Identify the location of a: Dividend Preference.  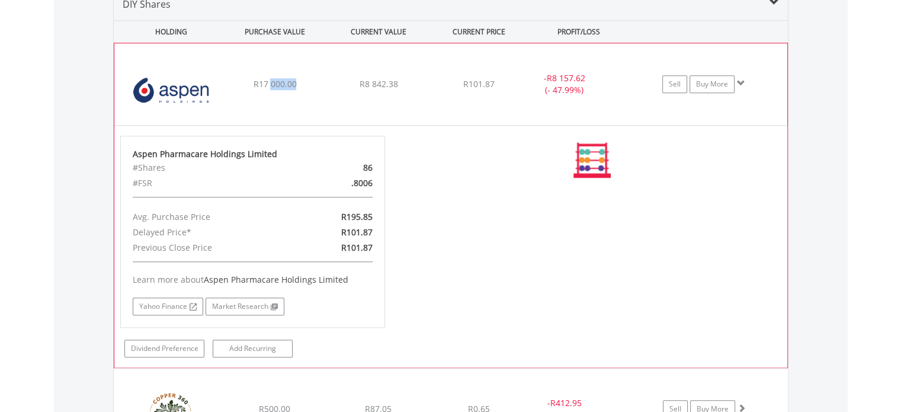
(164, 348).